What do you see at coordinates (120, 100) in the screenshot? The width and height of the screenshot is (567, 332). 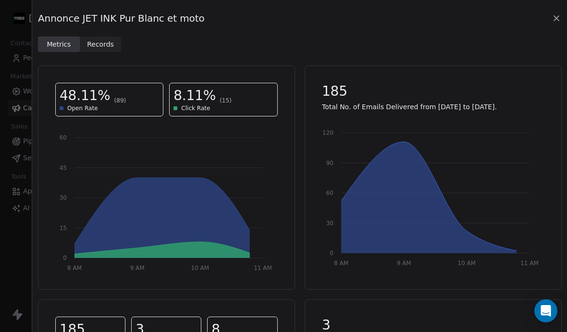 I see `span: (89)` at bounding box center [120, 100].